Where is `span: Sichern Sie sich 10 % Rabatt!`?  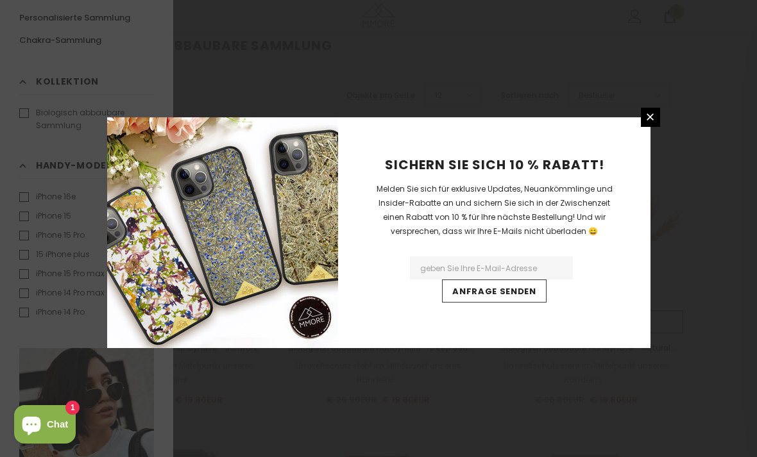
span: Sichern Sie sich 10 % Rabatt! is located at coordinates (494, 165).